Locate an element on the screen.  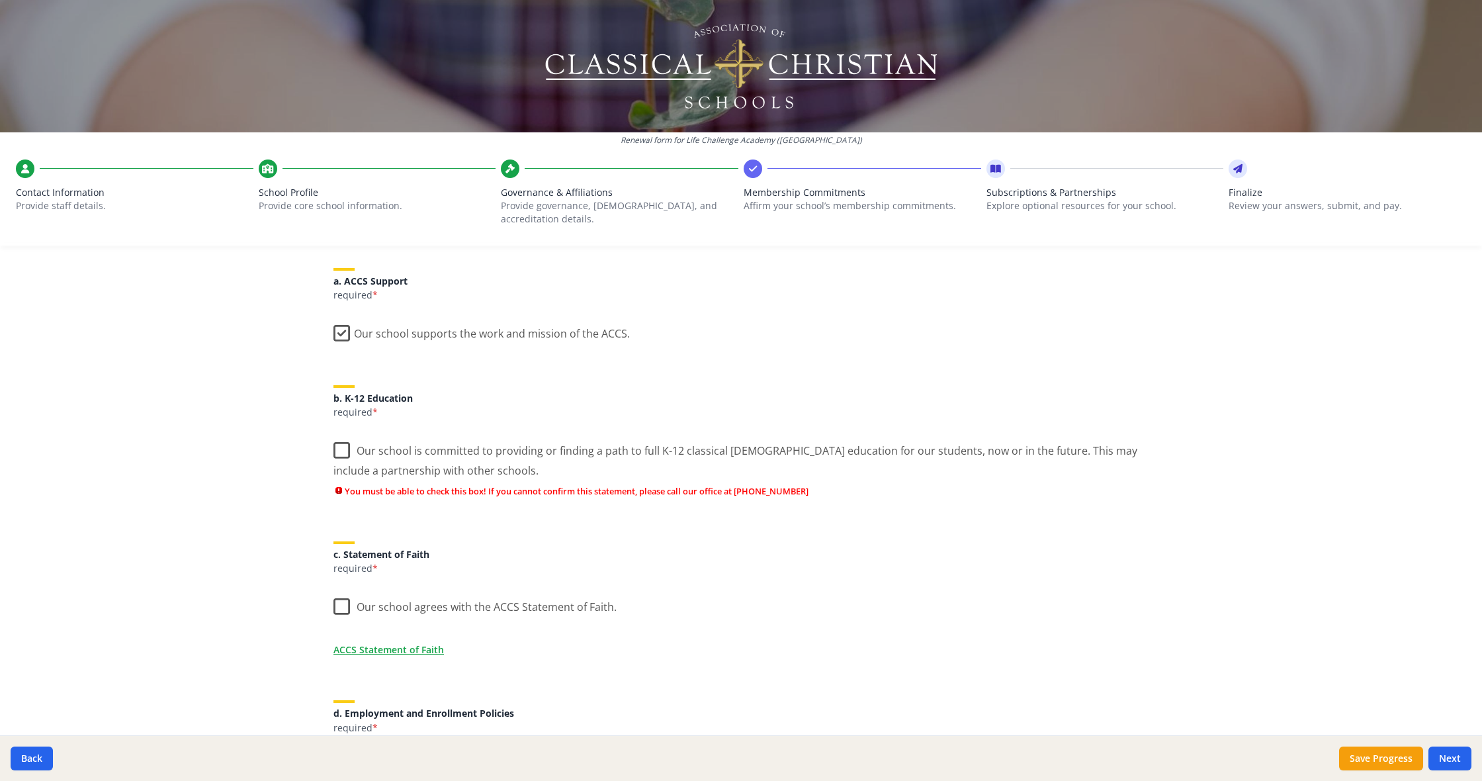
h5: b. K-12 Education is located at coordinates (741, 398).